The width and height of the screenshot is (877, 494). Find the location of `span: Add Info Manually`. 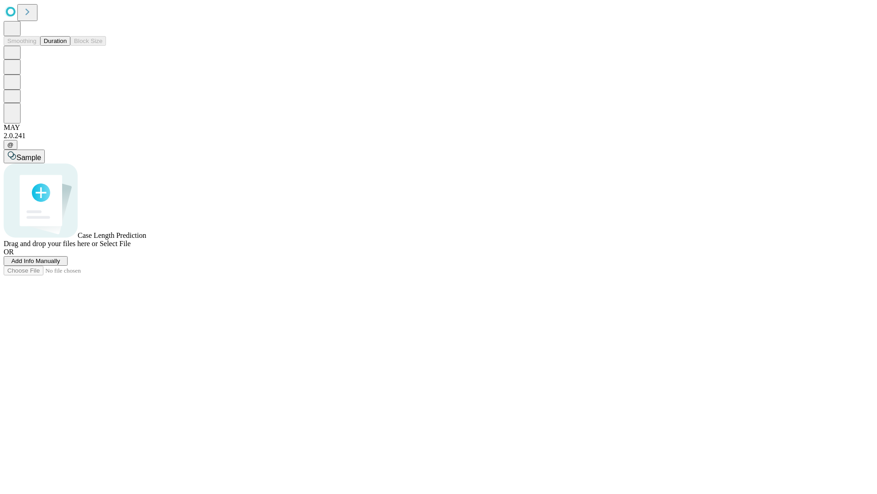

span: Add Info Manually is located at coordinates (36, 260).